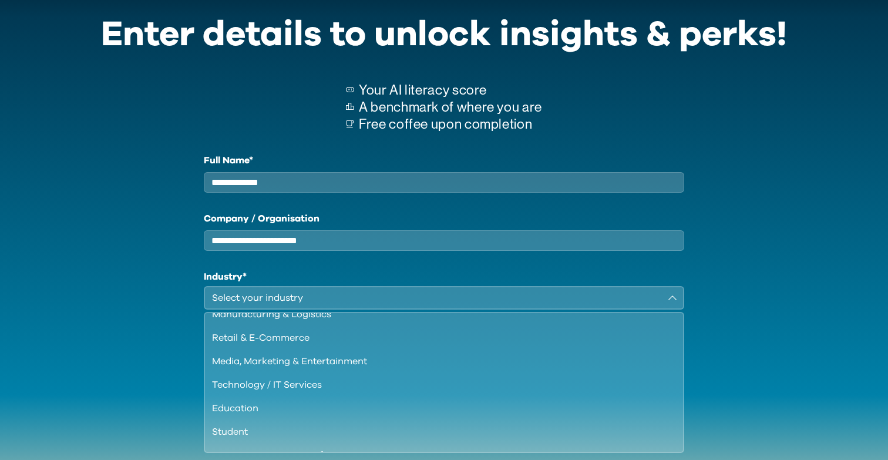  Describe the element at coordinates (444, 160) in the screenshot. I see `label: Full Name*` at that location.